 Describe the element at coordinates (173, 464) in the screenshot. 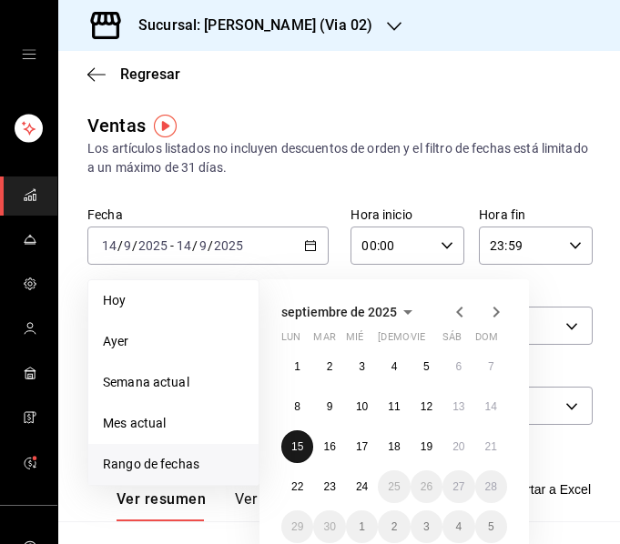

I see `span: Rango de fechas` at that location.